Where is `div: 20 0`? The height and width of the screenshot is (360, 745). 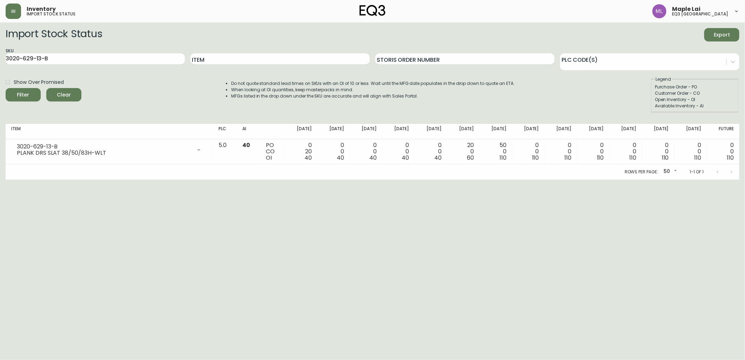
div: 20 0 is located at coordinates (464, 152).